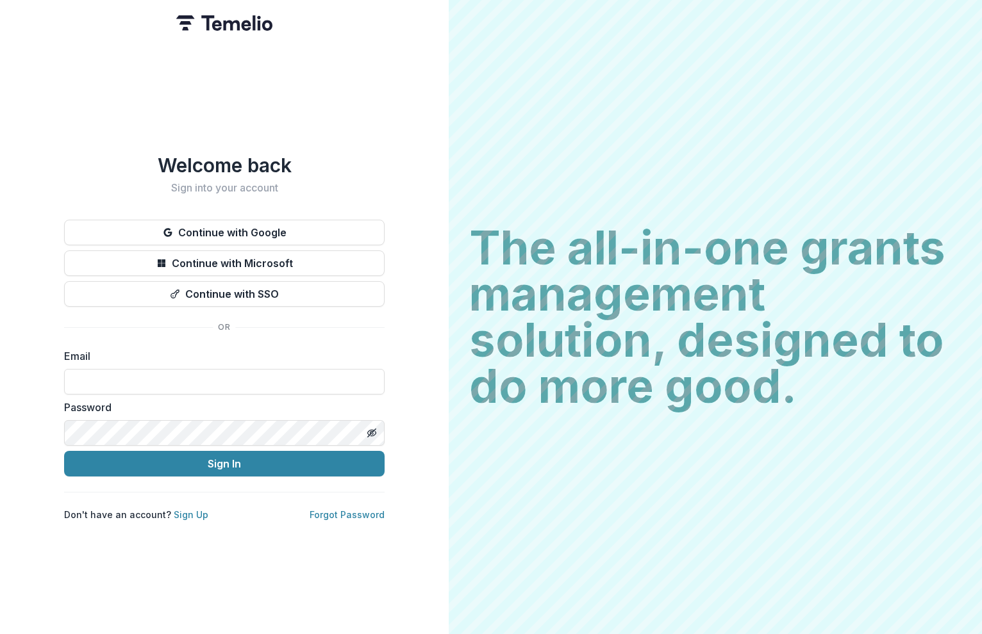  What do you see at coordinates (224, 294) in the screenshot?
I see `button: Continue with SSO` at bounding box center [224, 294].